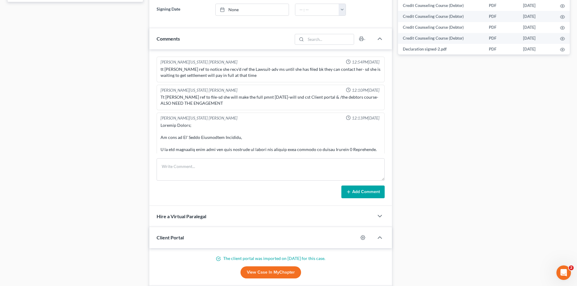 The width and height of the screenshot is (577, 286). What do you see at coordinates (252, 10) in the screenshot?
I see `a: None` at bounding box center [252, 10].